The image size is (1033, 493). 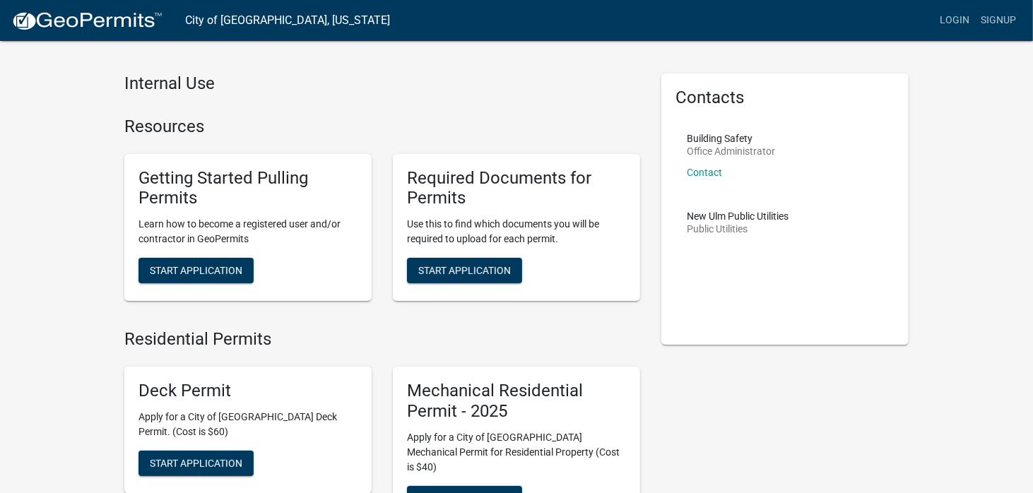 I want to click on p: New Ulm Public Utilities, so click(x=738, y=216).